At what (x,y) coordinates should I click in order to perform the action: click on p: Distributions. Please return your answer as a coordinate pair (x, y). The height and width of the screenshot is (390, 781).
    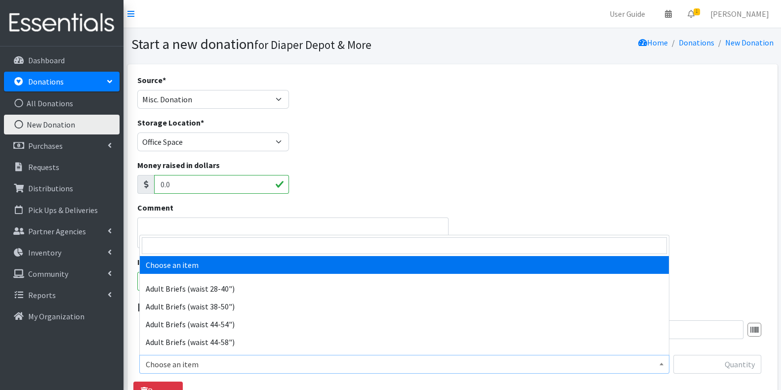
    Looking at the image, I should click on (50, 188).